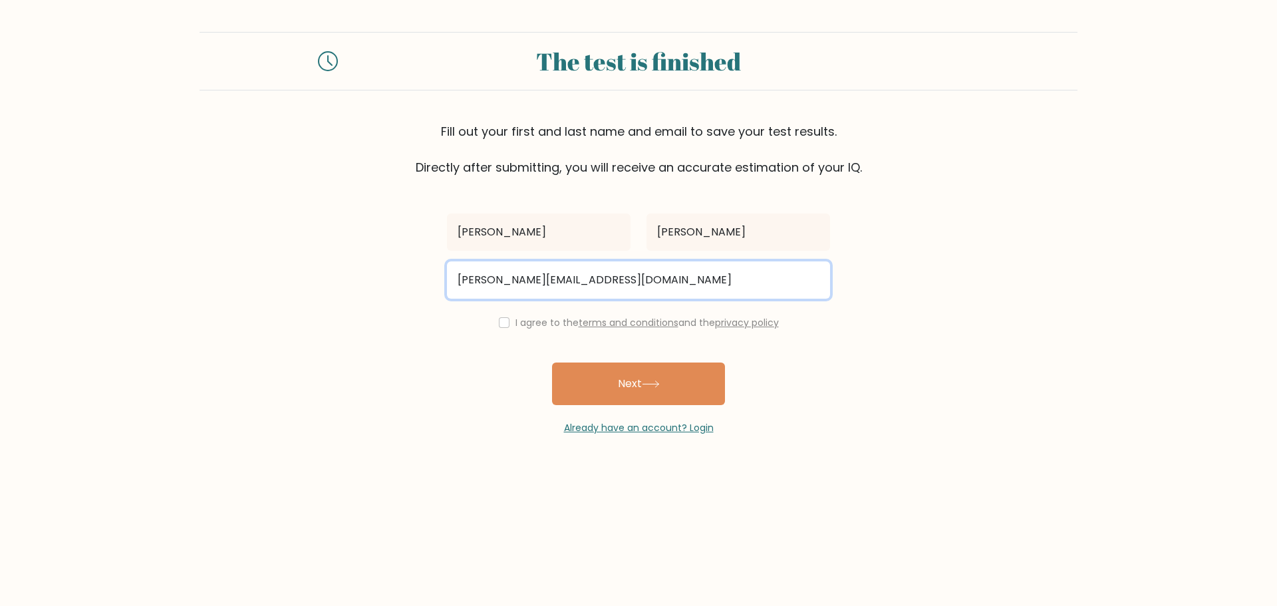 The height and width of the screenshot is (606, 1277). Describe the element at coordinates (747, 323) in the screenshot. I see `a: privacy policy` at that location.